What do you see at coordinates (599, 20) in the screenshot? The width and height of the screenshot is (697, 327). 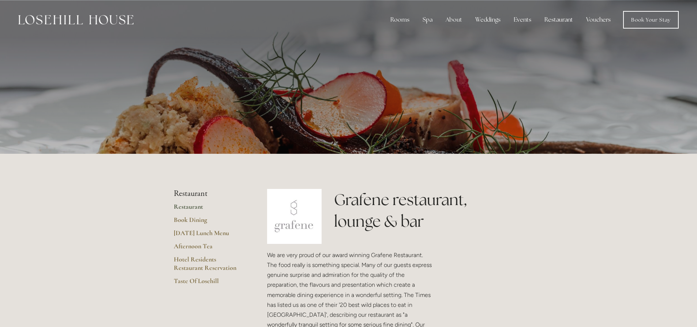 I see `a: Vouchers` at bounding box center [599, 20].